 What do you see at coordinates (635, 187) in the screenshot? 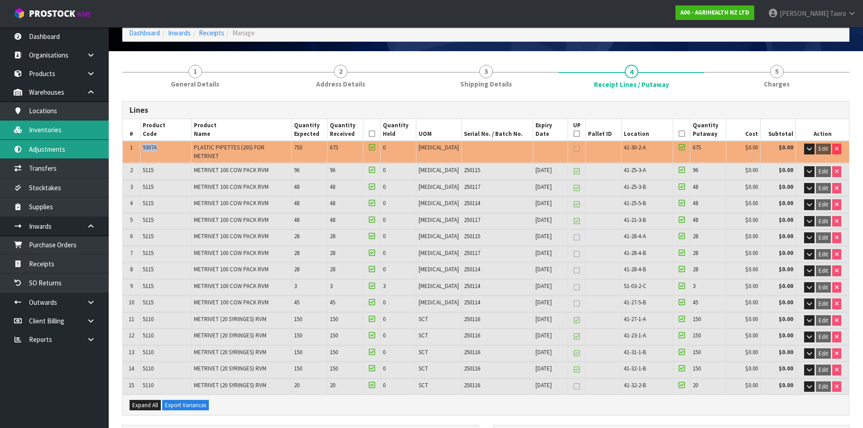
I see `span: 41-25-3-B` at bounding box center [635, 187].